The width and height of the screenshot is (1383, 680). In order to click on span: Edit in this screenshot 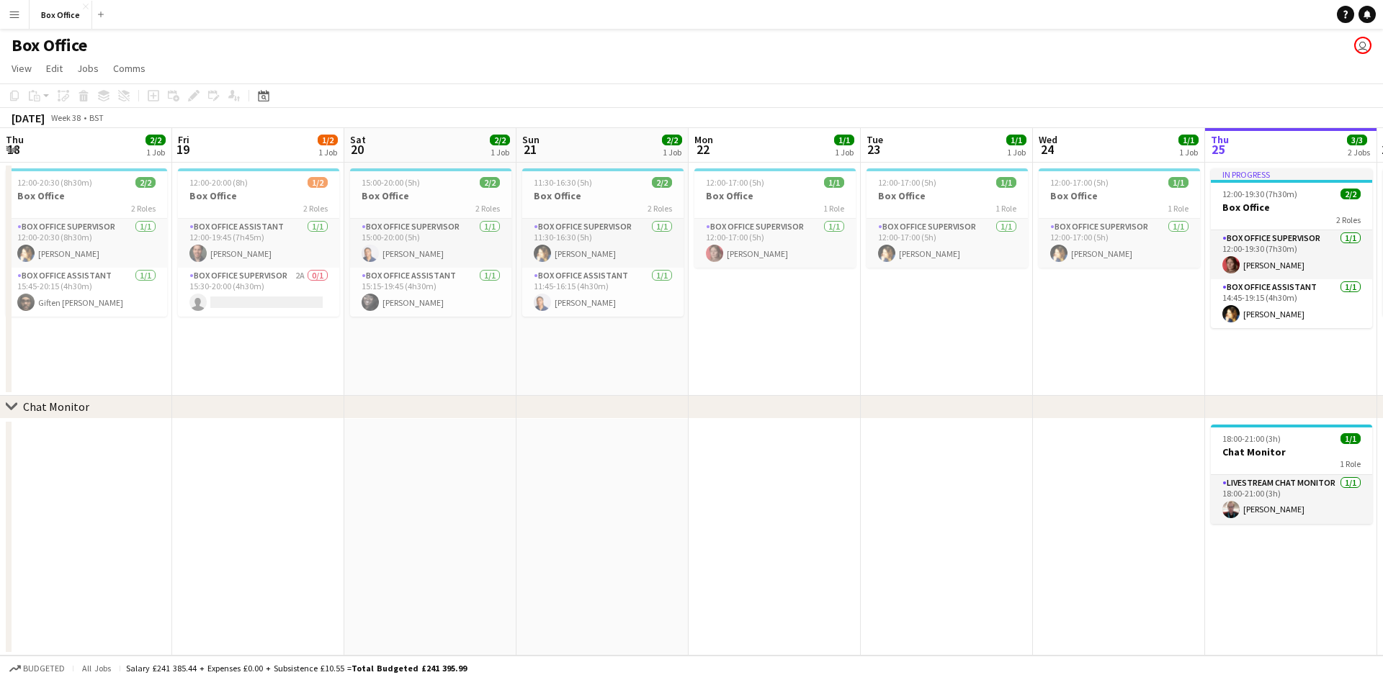, I will do `click(54, 68)`.